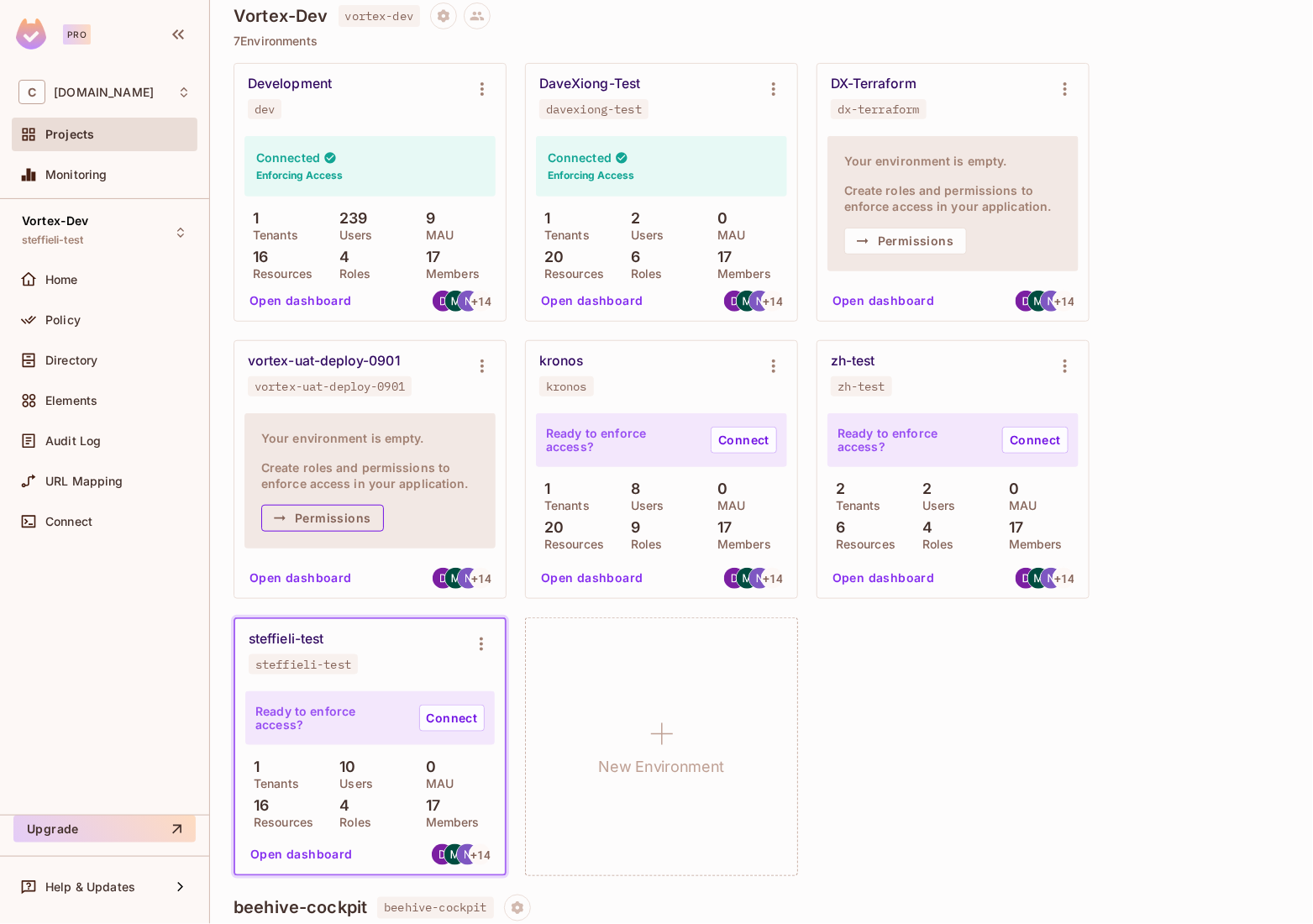  What do you see at coordinates (566, 386) in the screenshot?
I see `div: kronos` at bounding box center [566, 386].